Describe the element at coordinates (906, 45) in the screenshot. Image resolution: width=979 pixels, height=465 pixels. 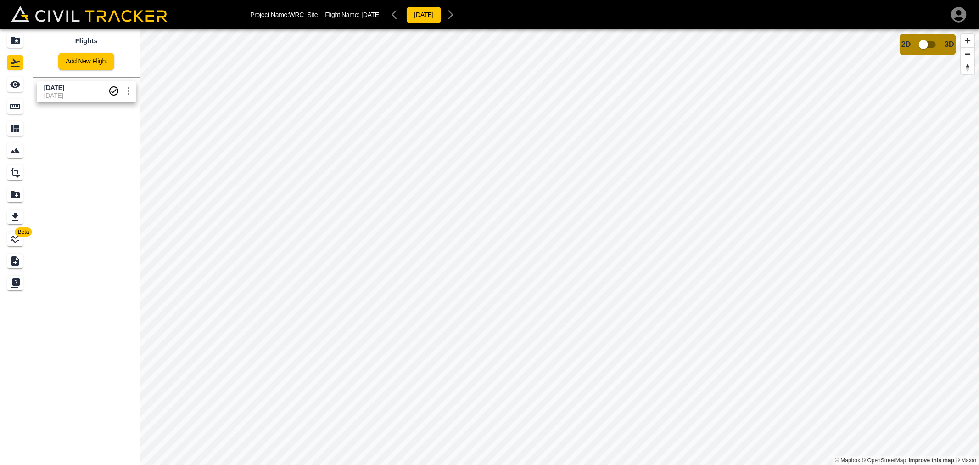
I see `span: 2D` at that location.